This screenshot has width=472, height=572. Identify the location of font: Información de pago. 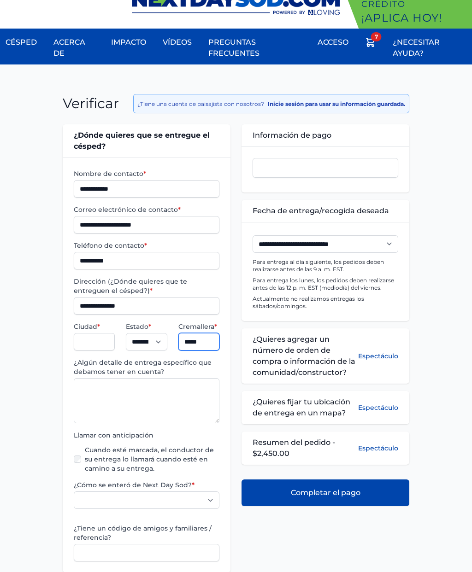
(292, 135).